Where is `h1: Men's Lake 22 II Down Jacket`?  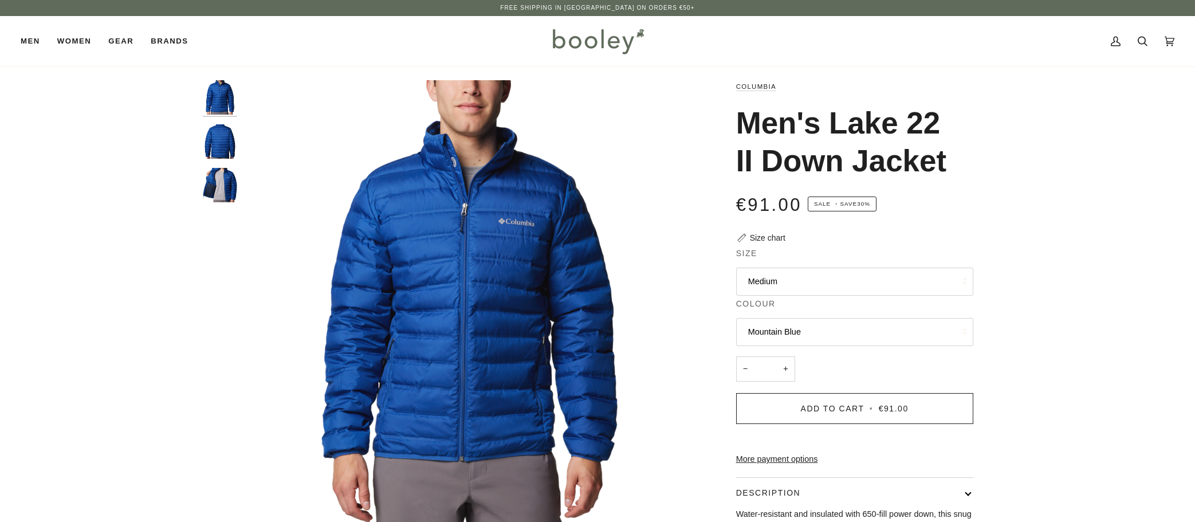
h1: Men's Lake 22 II Down Jacket is located at coordinates (850, 142).